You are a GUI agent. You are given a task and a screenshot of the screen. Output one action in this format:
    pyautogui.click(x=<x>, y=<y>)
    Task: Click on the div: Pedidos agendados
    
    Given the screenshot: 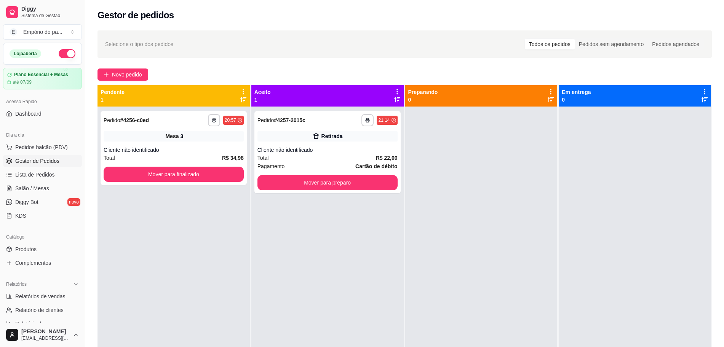 What is the action you would take?
    pyautogui.click(x=676, y=44)
    